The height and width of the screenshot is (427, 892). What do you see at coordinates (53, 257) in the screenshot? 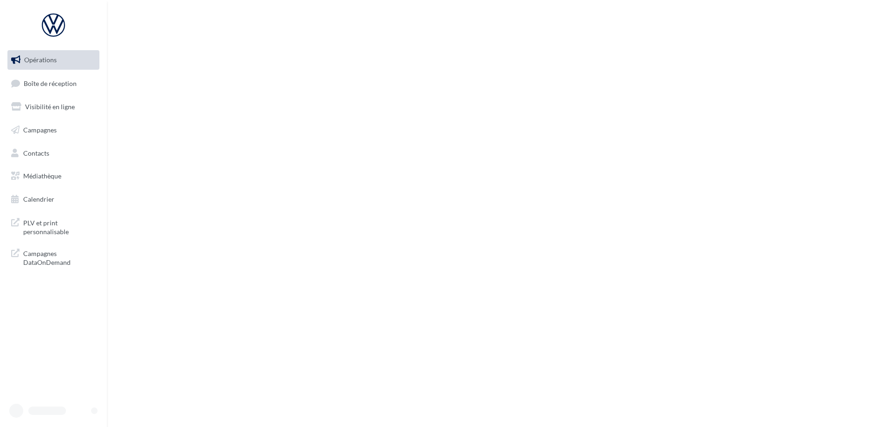
I see `a: Campagnes DataOnDemand` at bounding box center [53, 257].